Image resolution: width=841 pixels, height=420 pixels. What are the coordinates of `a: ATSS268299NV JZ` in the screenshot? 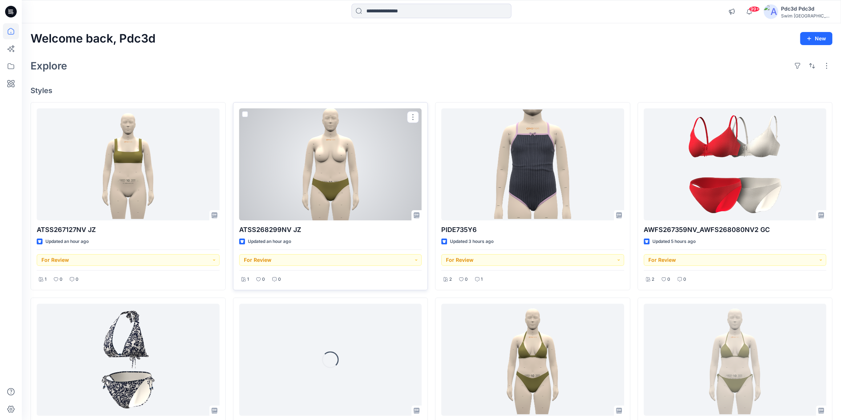 It's located at (330, 164).